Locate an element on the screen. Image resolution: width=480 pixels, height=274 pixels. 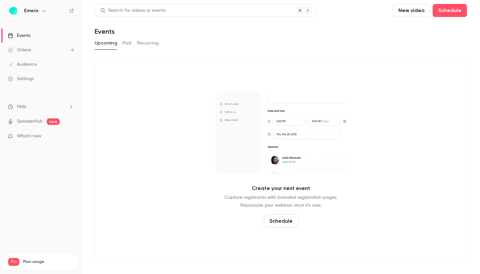
div: Events is located at coordinates (19, 36).